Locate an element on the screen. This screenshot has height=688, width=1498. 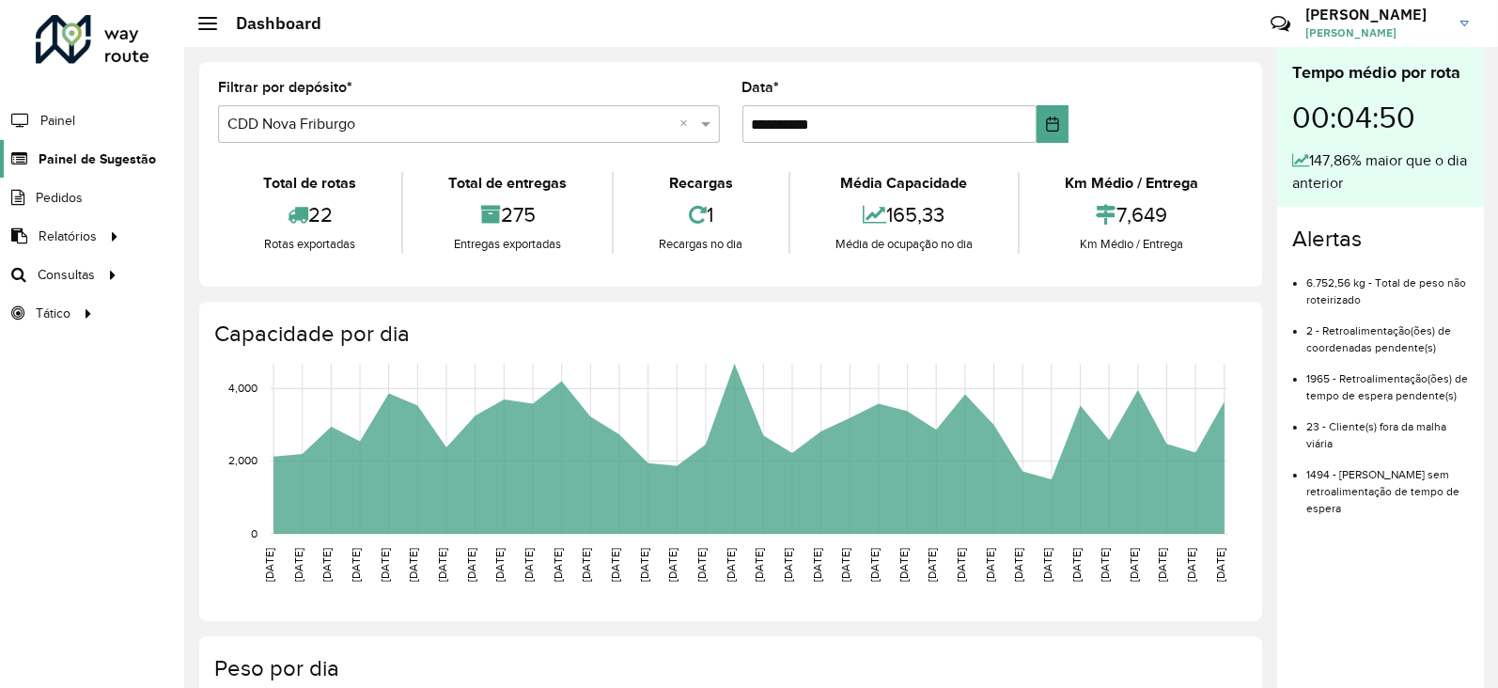
text: 4,000 is located at coordinates (242, 388).